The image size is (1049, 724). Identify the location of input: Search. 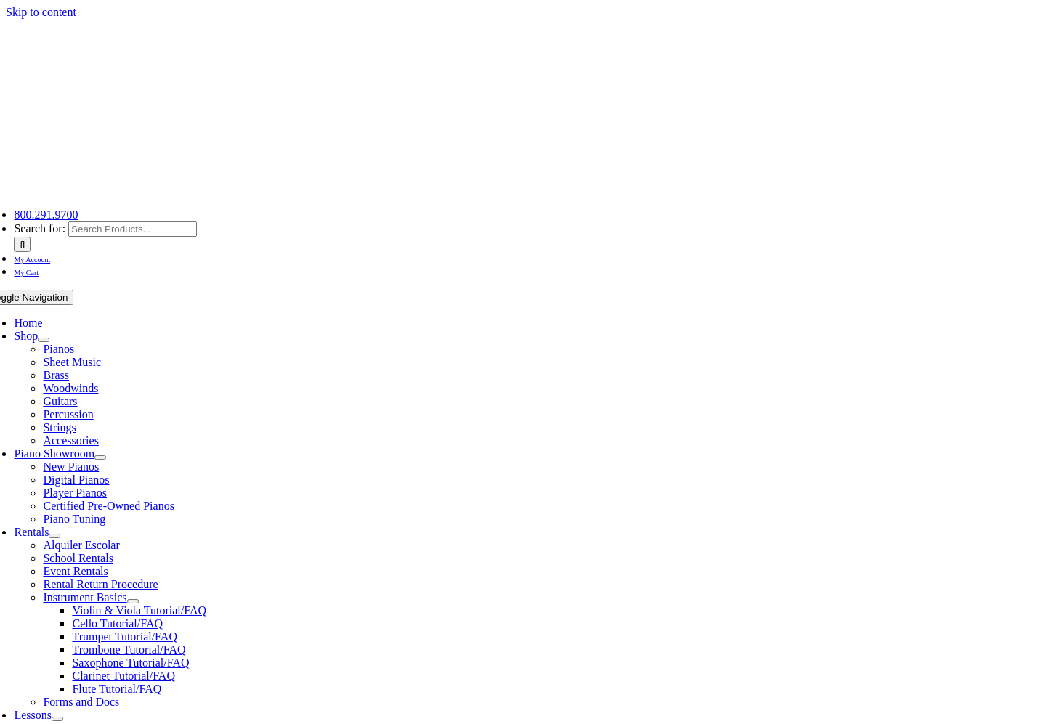
(22, 244).